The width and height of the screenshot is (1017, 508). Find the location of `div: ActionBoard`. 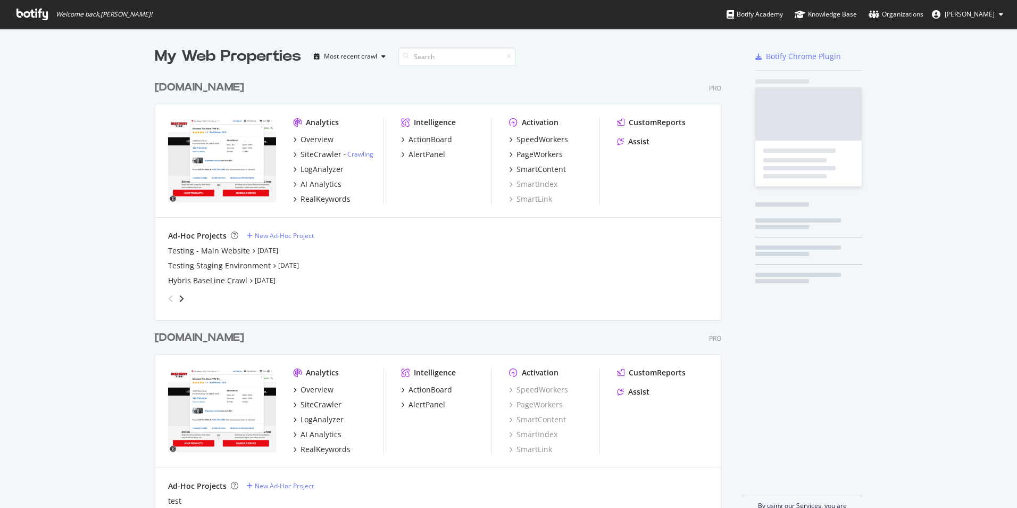

div: ActionBoard is located at coordinates (430, 389).